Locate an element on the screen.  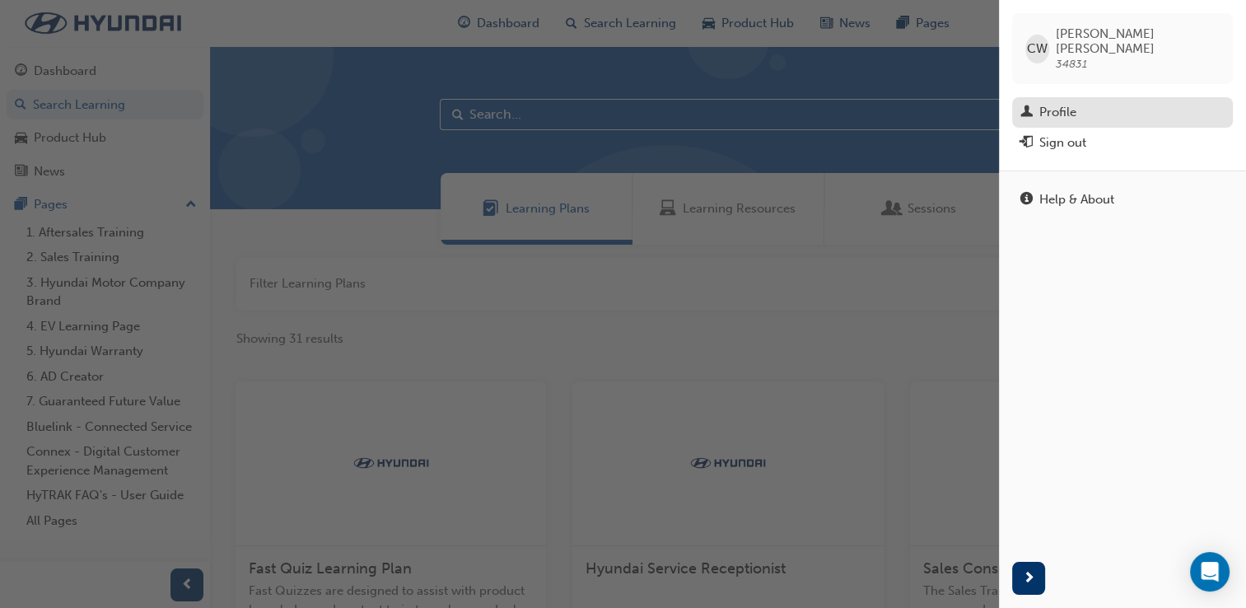
span: exit-icon is located at coordinates (1026, 143).